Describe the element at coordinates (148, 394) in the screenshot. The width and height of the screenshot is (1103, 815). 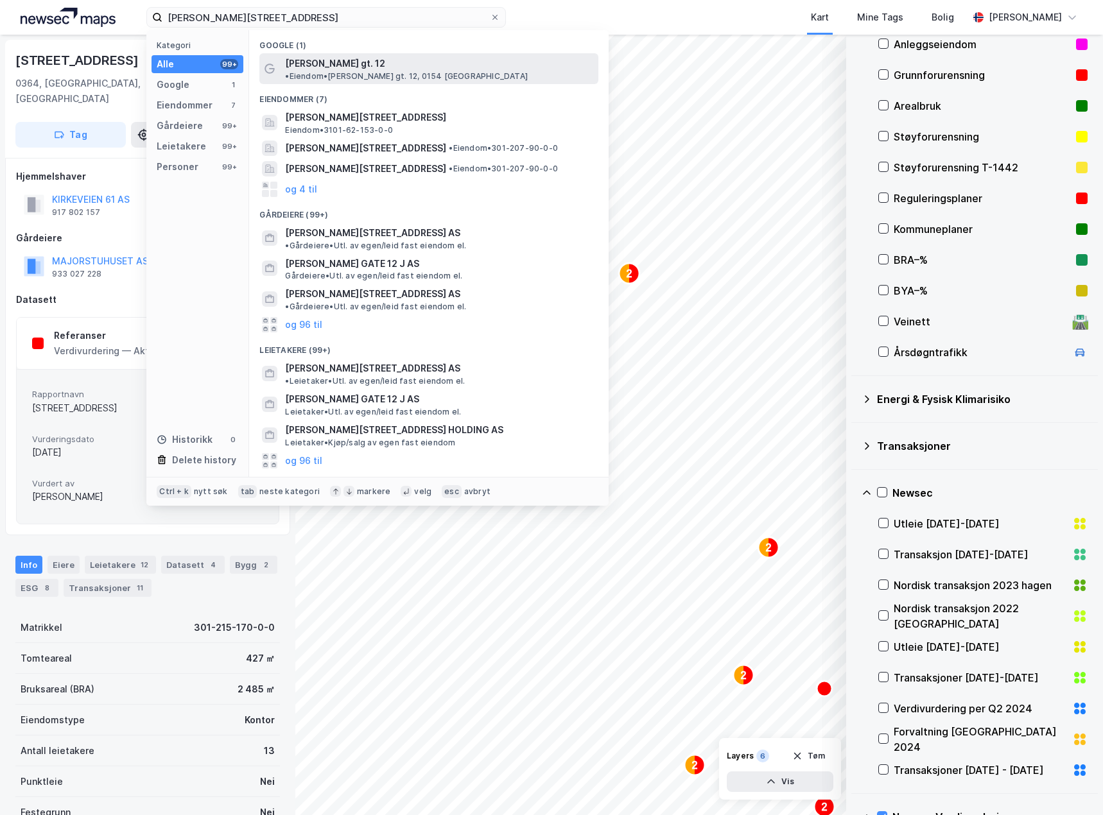
I see `span: Rapportnavn` at that location.